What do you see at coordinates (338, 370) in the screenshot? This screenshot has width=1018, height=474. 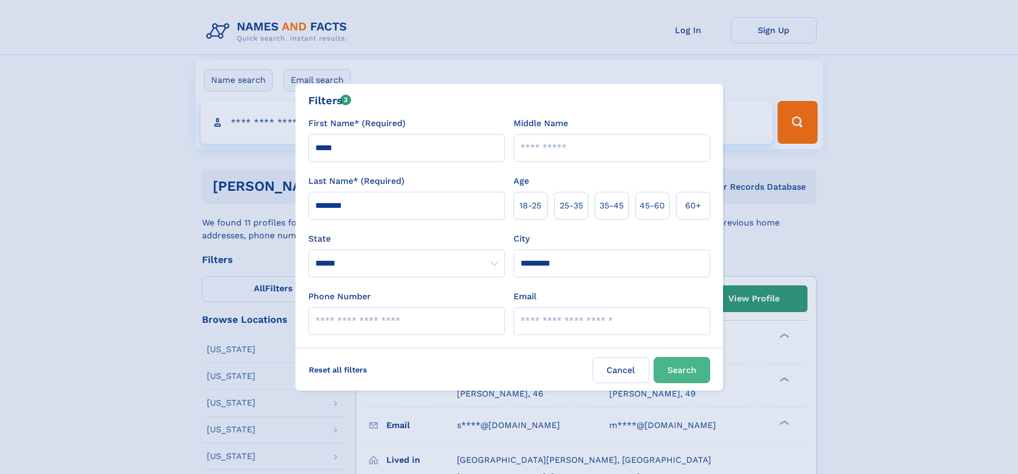 I see `label: Reset all filters` at bounding box center [338, 370].